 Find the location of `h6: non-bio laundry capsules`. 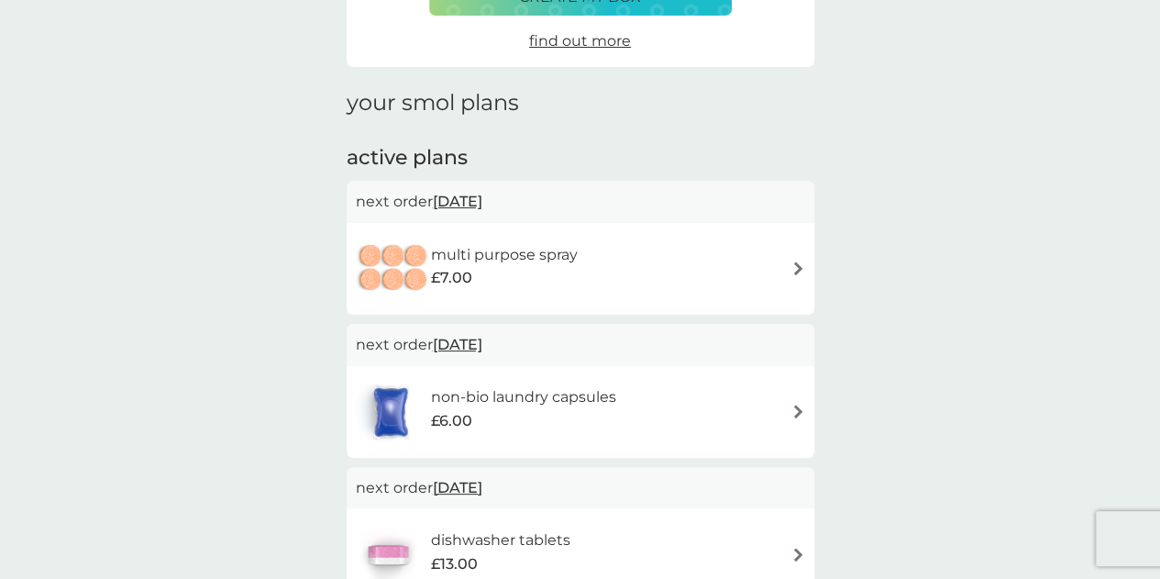

h6: non-bio laundry capsules is located at coordinates (523, 397).